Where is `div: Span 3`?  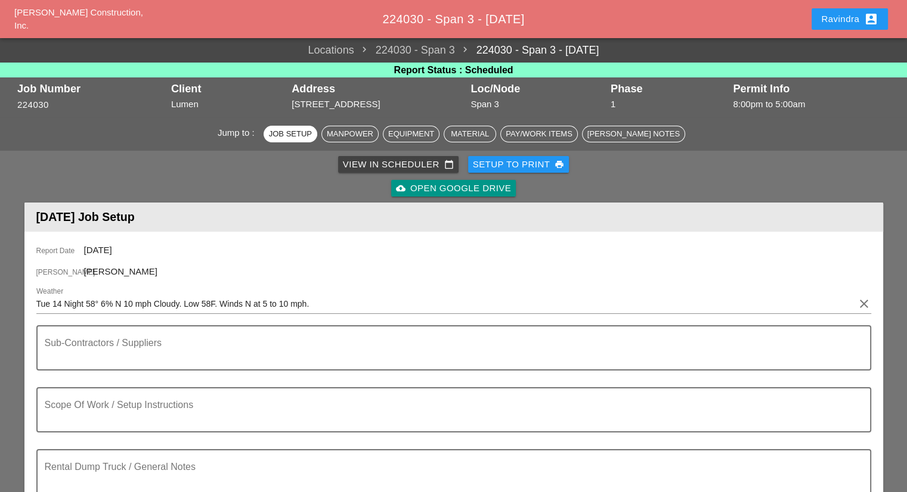
div: Span 3 is located at coordinates (537, 104).